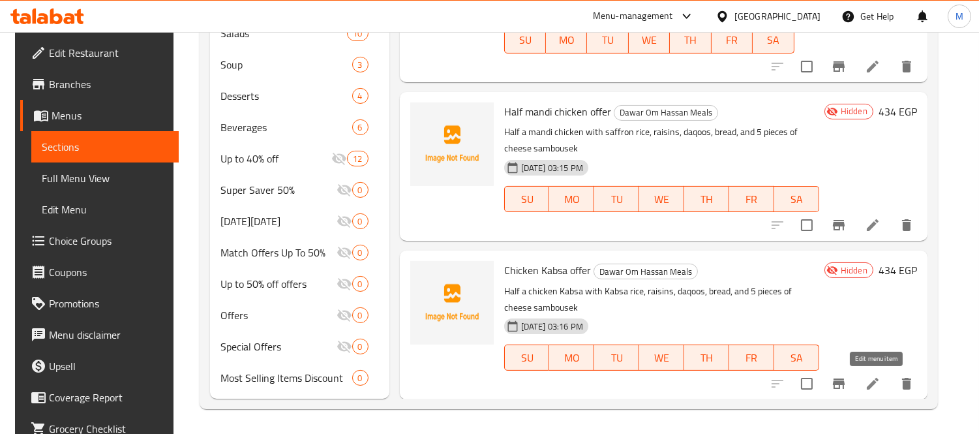  What do you see at coordinates (566, 40) in the screenshot?
I see `button: MO` at bounding box center [566, 40].